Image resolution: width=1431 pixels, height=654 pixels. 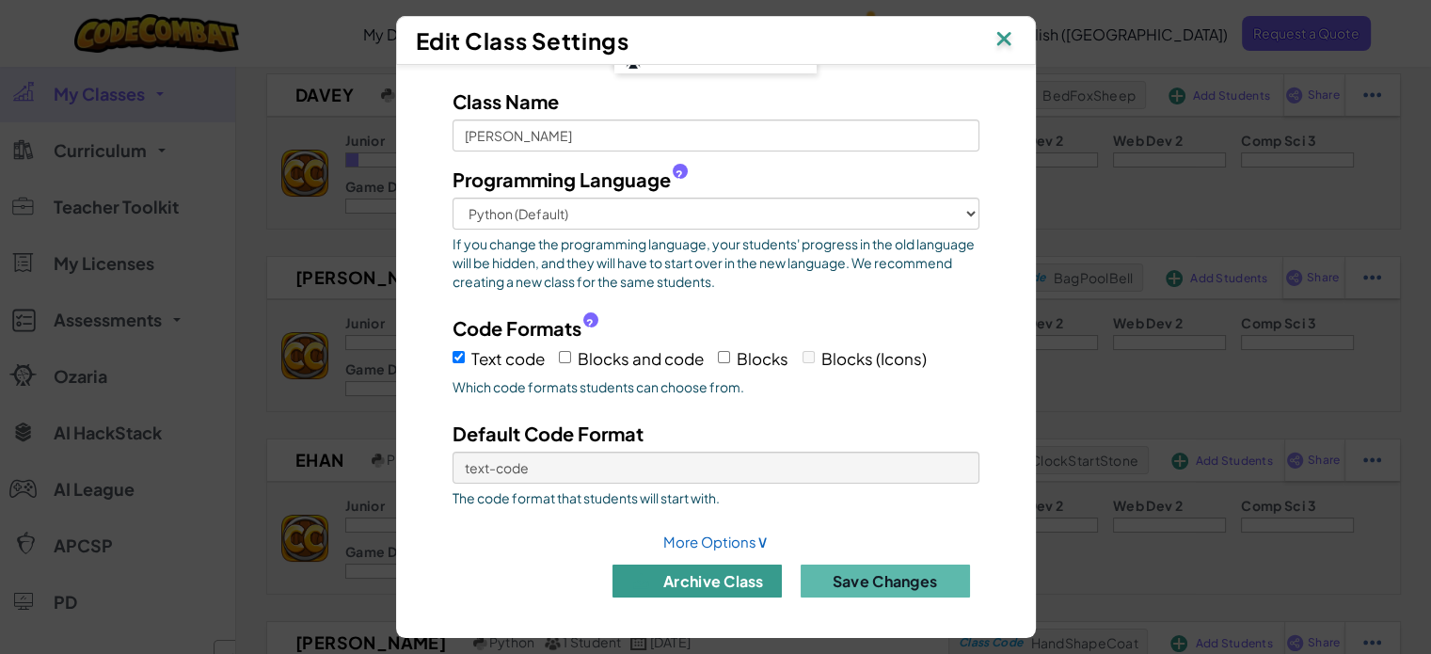 What do you see at coordinates (1004, 40) in the screenshot?
I see `img: IconClose.svg` at bounding box center [1004, 40].